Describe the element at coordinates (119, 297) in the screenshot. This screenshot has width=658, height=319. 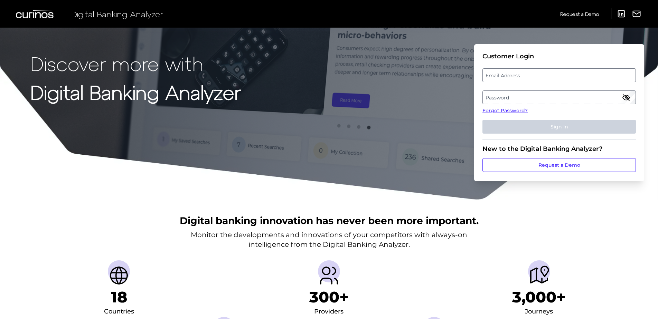
I see `h1: 18` at that location.